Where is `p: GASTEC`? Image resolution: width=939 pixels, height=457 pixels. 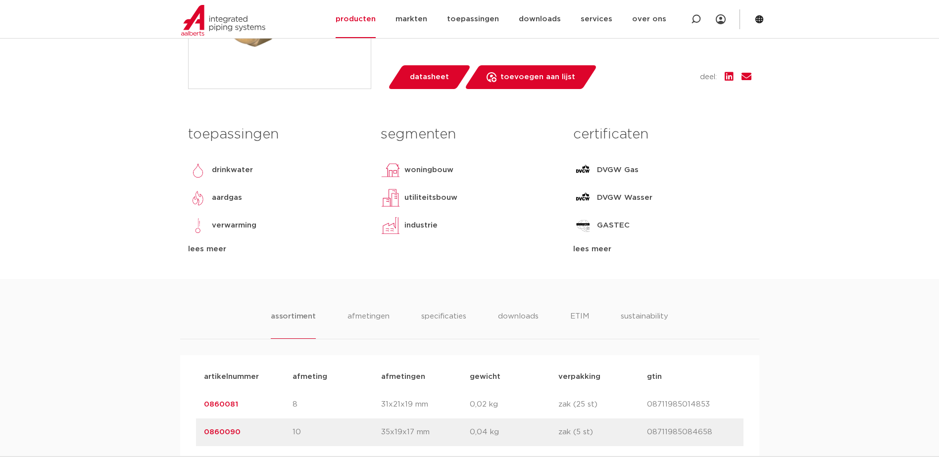 p: GASTEC is located at coordinates (613, 226).